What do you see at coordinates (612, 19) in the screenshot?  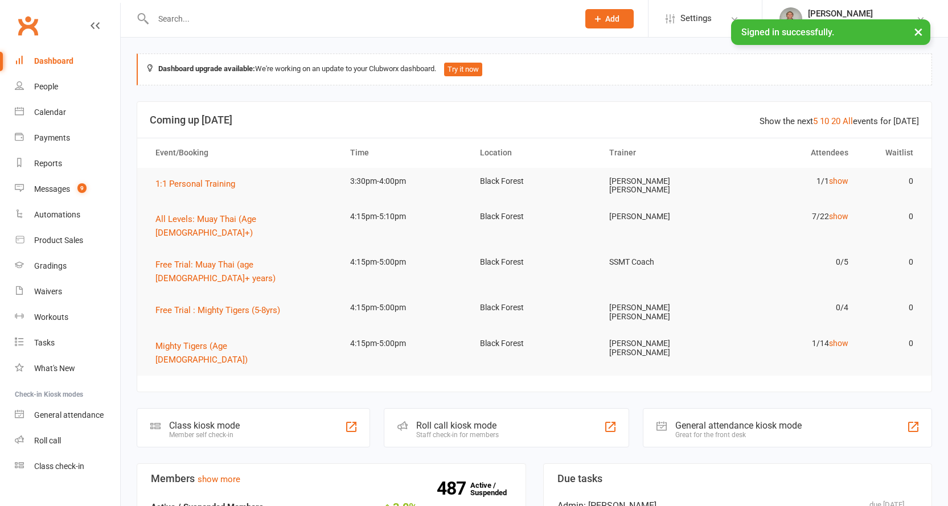 I see `span: Add` at bounding box center [612, 19].